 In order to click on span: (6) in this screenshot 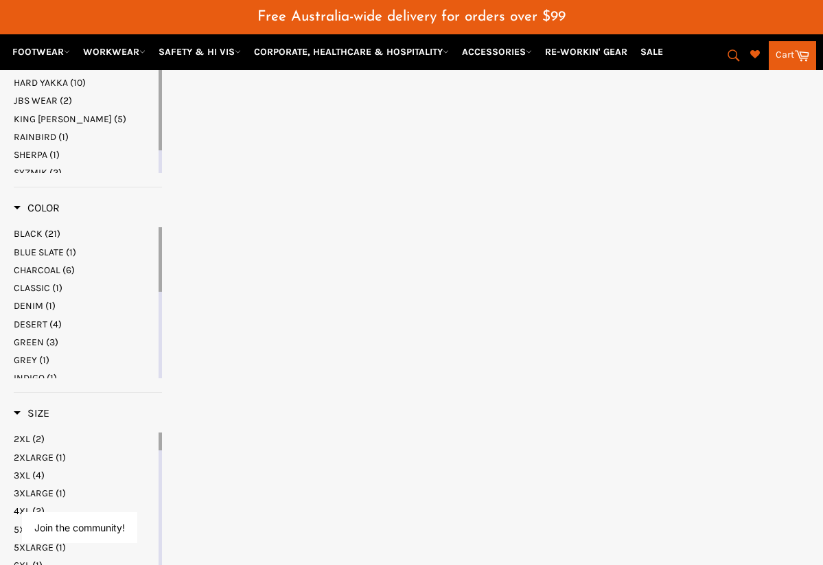, I will do `click(69, 270)`.